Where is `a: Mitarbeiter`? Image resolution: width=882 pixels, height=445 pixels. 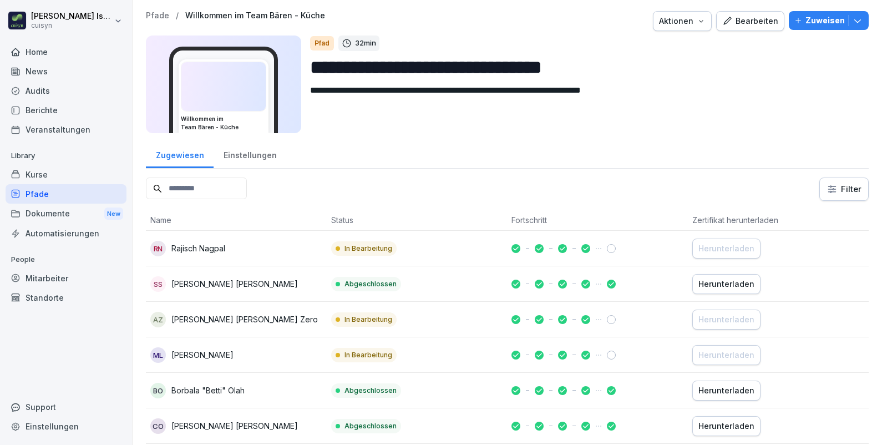
a: Mitarbeiter is located at coordinates (66, 278).